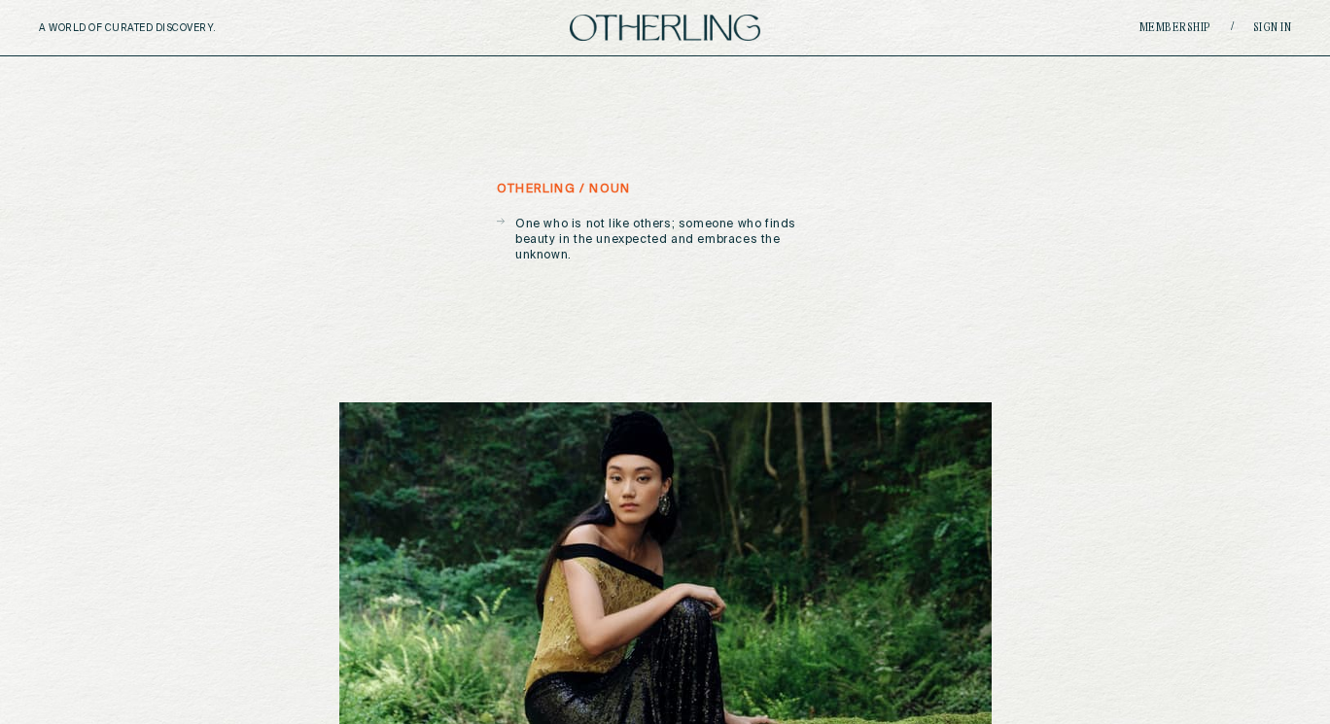 The width and height of the screenshot is (1330, 724). I want to click on img: logo, so click(665, 27).